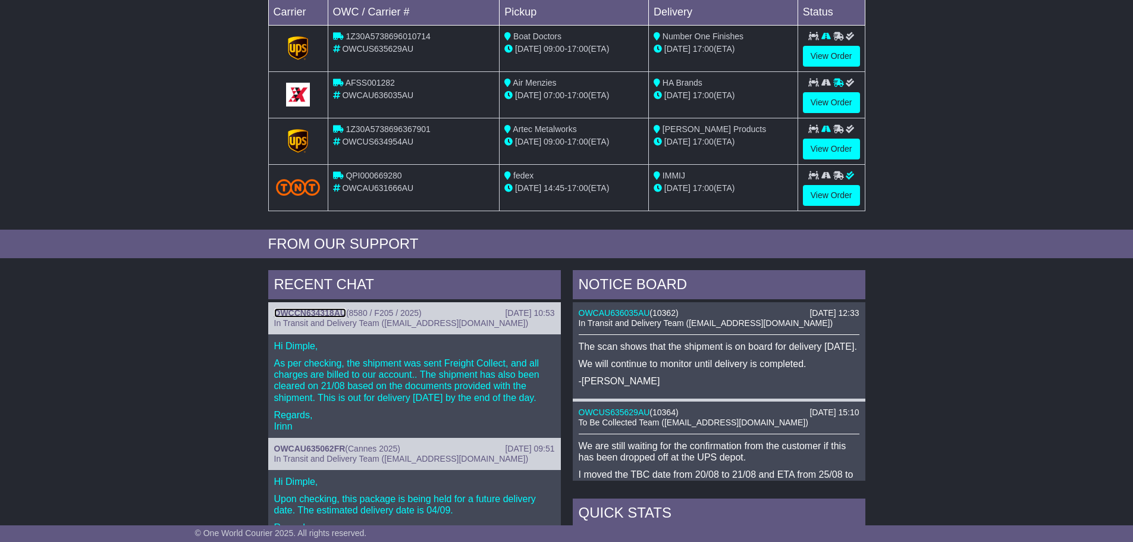  Describe the element at coordinates (378, 49) in the screenshot. I see `span: OWCUS635629AU` at that location.